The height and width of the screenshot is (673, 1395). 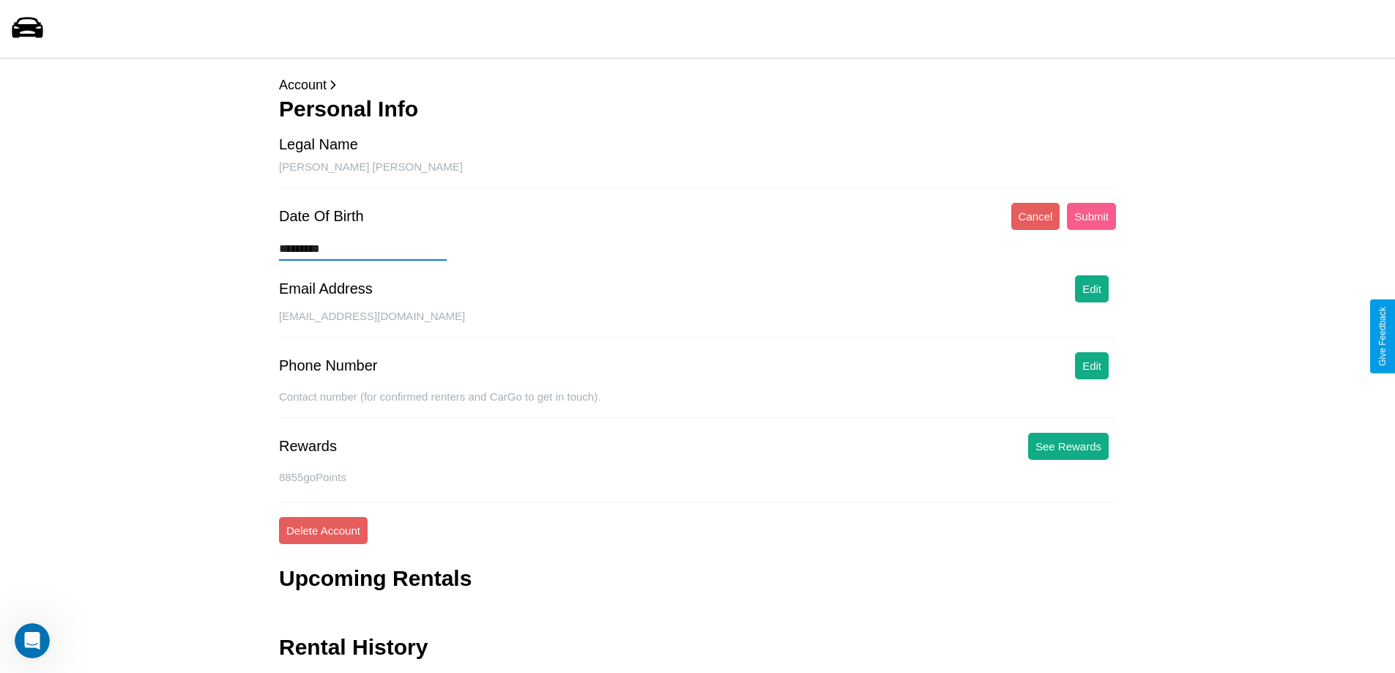 What do you see at coordinates (697, 85) in the screenshot?
I see `p: Account` at bounding box center [697, 85].